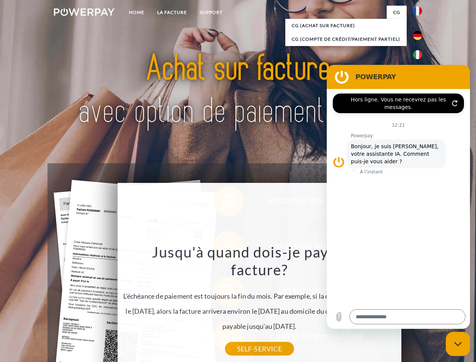 The height and width of the screenshot is (362, 476). I want to click on a: LA FACTURE, so click(172, 12).